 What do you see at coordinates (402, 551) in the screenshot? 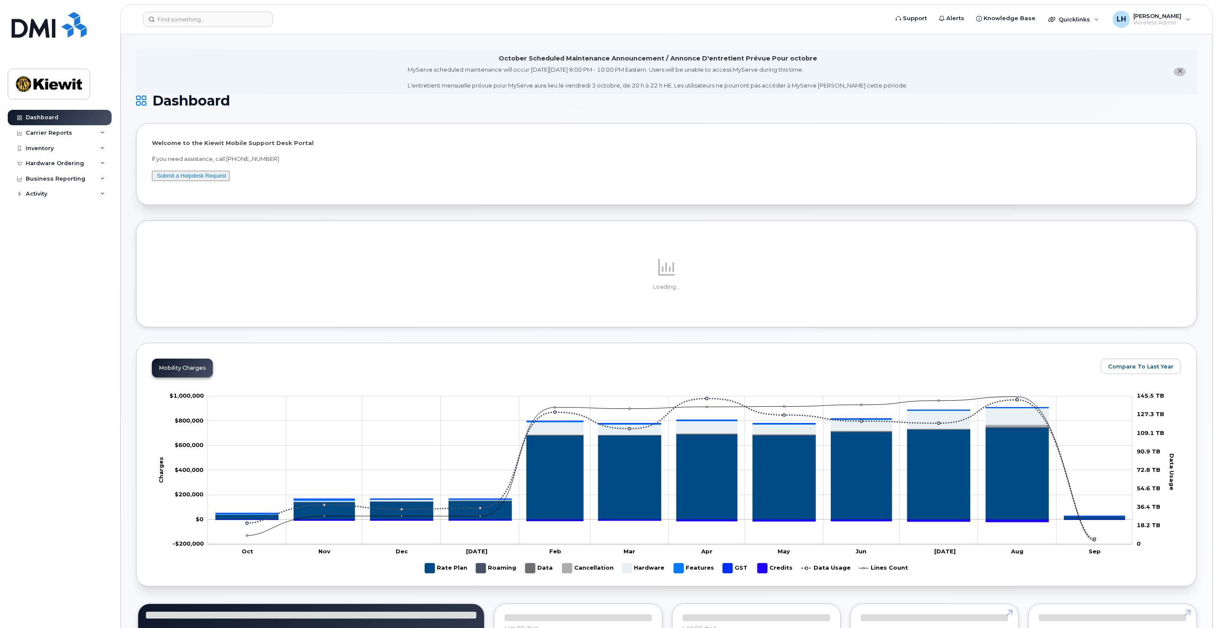
I see `tspan: Dec` at bounding box center [402, 551].